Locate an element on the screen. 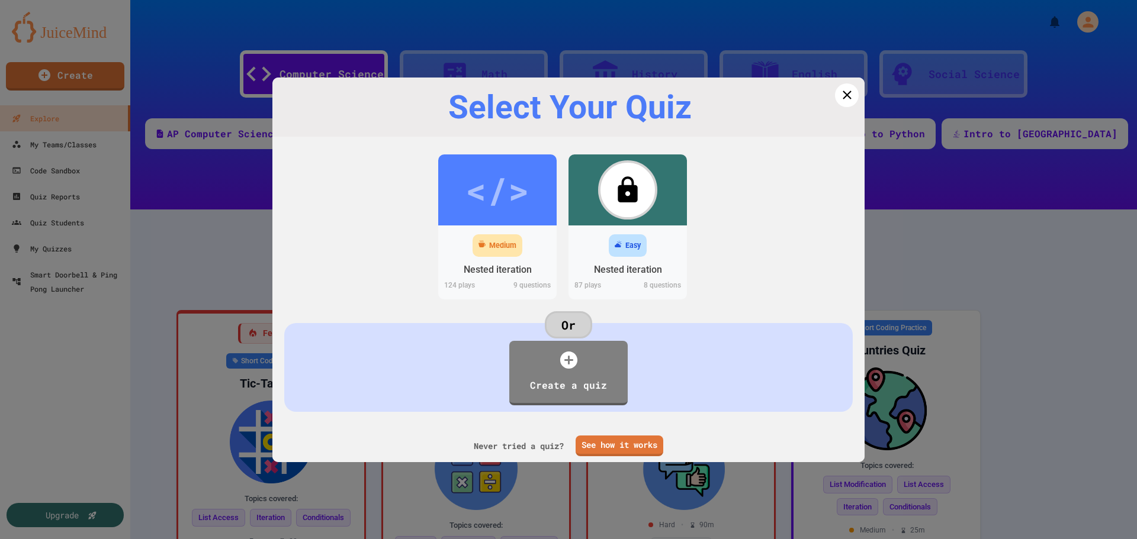 This screenshot has height=539, width=1137. div: Select Your Quiz is located at coordinates (570, 107).